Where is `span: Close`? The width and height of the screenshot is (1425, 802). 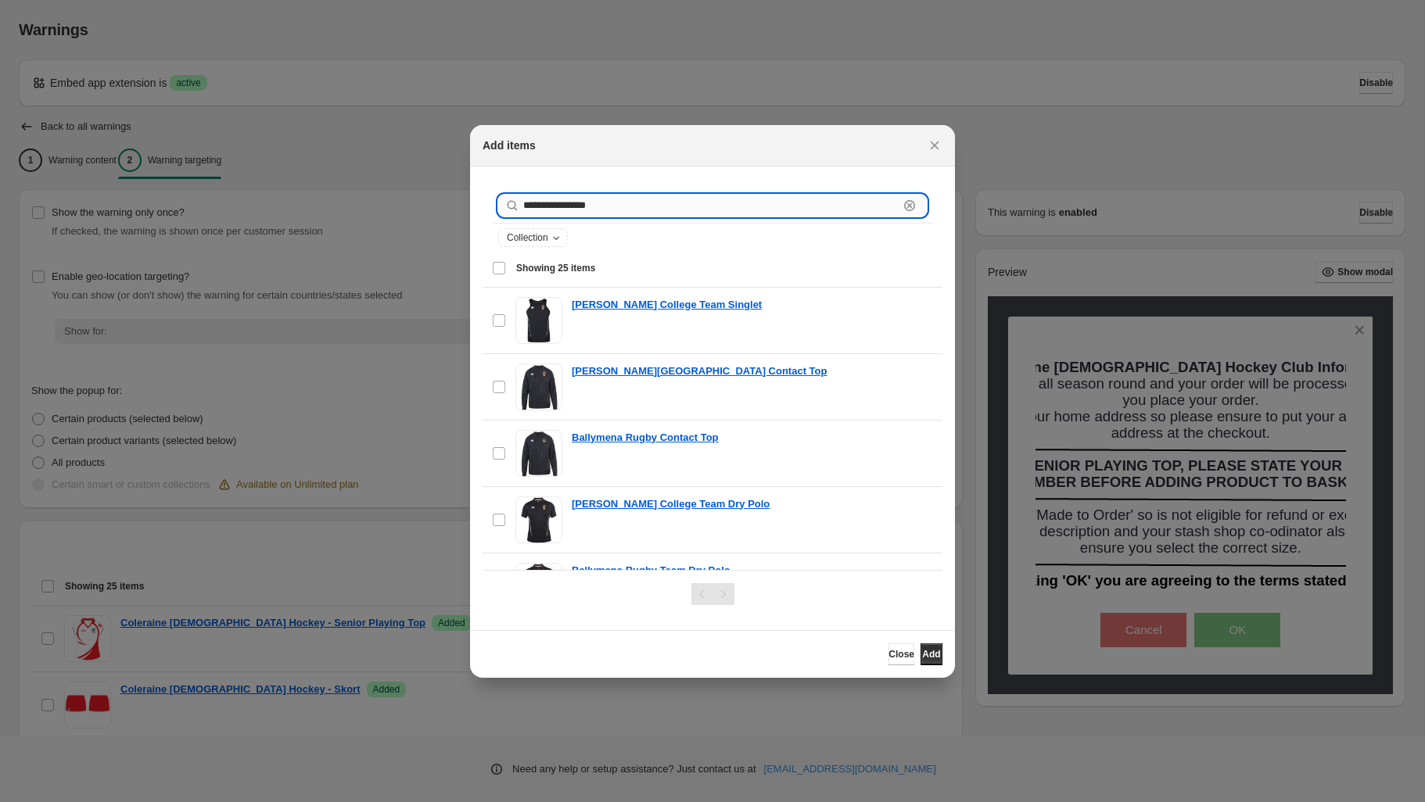
span: Close is located at coordinates (901, 655).